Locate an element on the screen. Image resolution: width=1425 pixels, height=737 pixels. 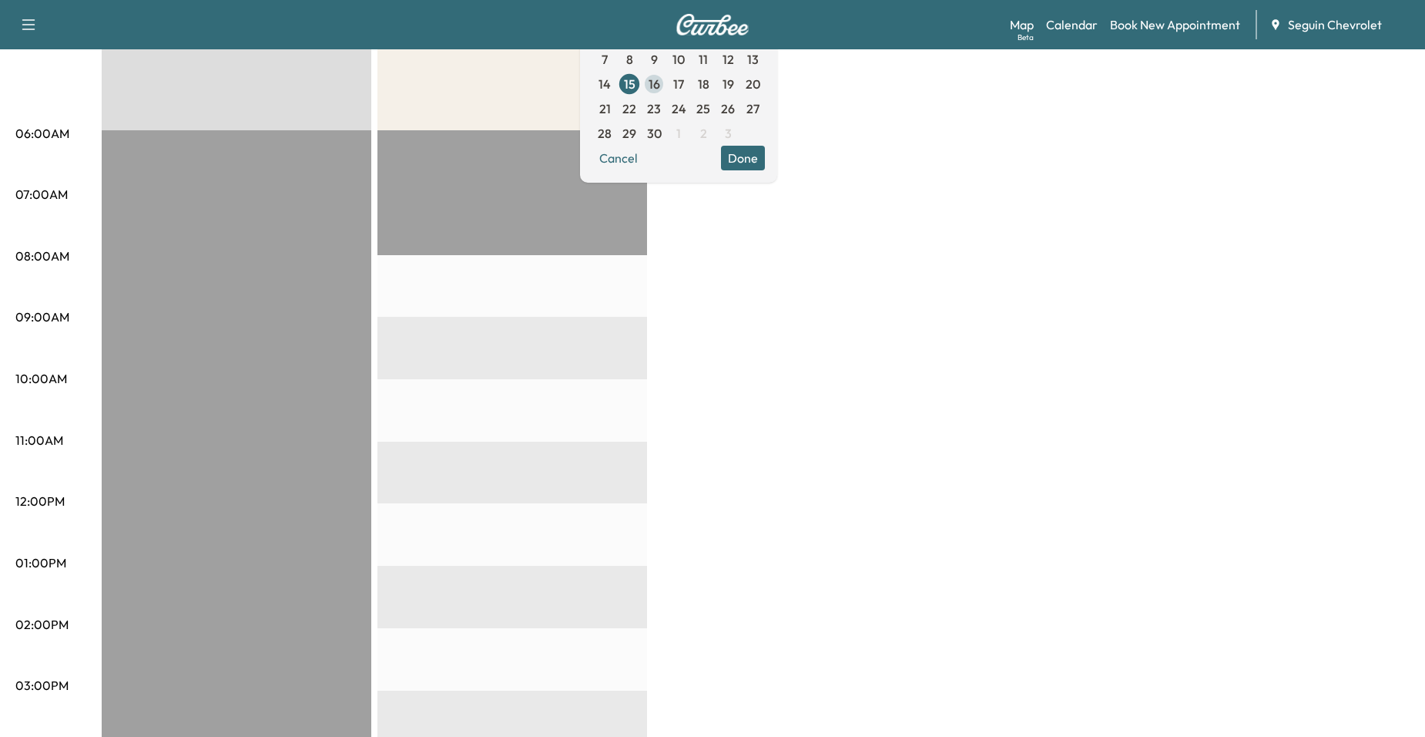
span: 21 is located at coordinates (605, 109).